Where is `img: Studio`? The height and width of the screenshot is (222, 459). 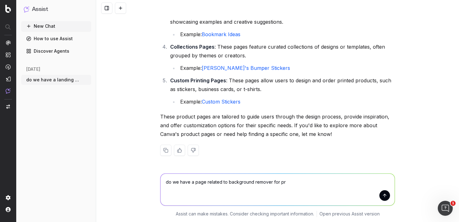
img: Studio is located at coordinates (8, 79).